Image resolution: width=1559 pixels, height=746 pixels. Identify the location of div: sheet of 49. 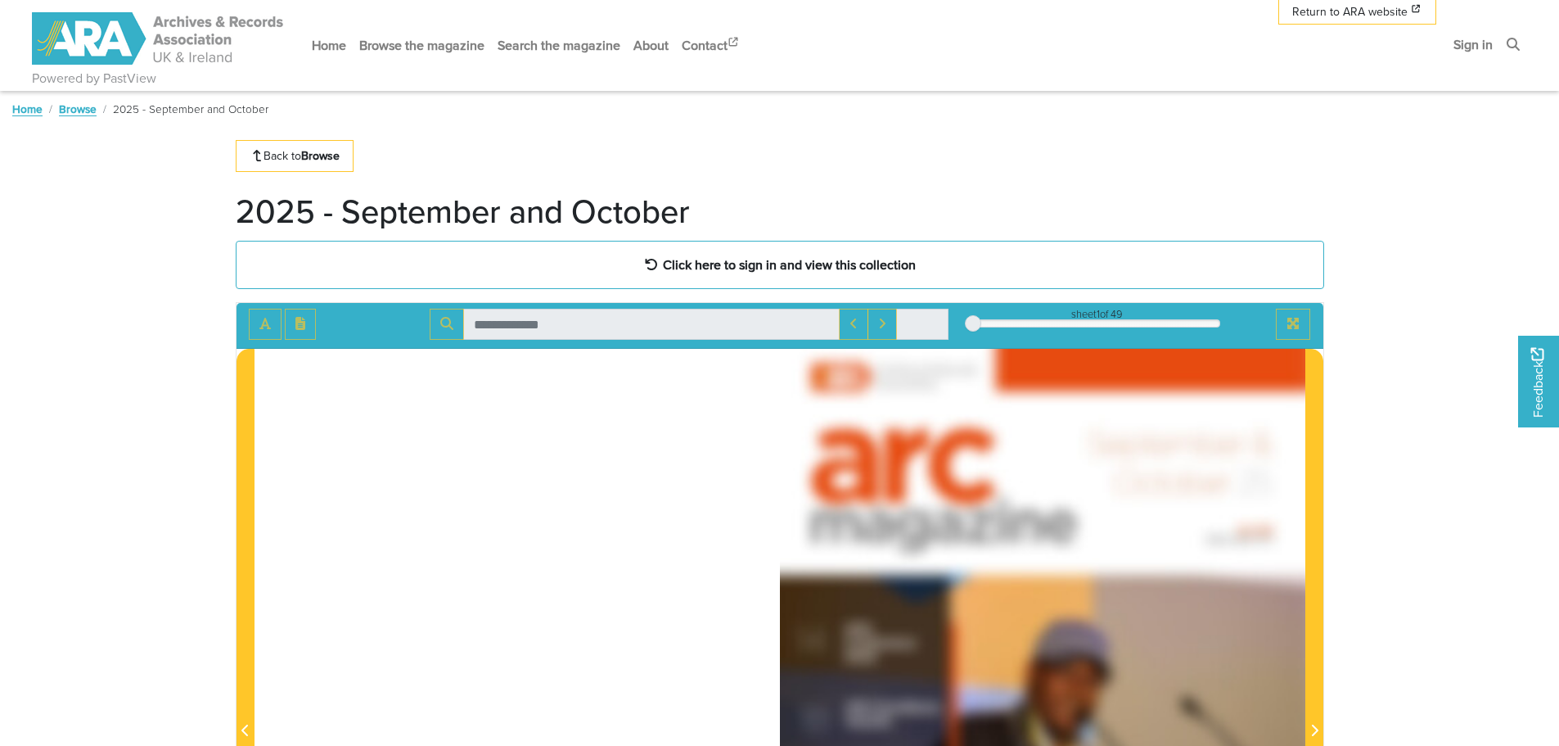
(1097, 314).